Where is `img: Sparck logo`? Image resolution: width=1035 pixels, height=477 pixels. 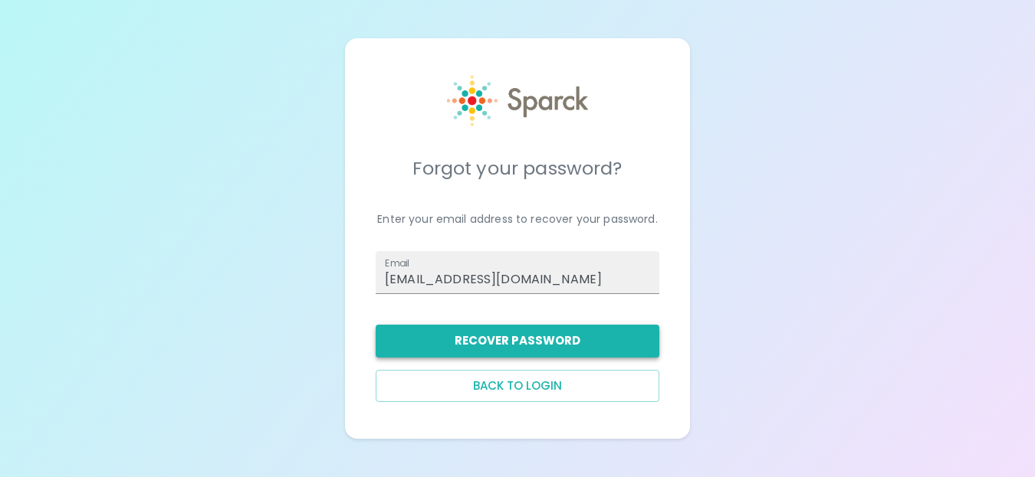 img: Sparck logo is located at coordinates (517, 100).